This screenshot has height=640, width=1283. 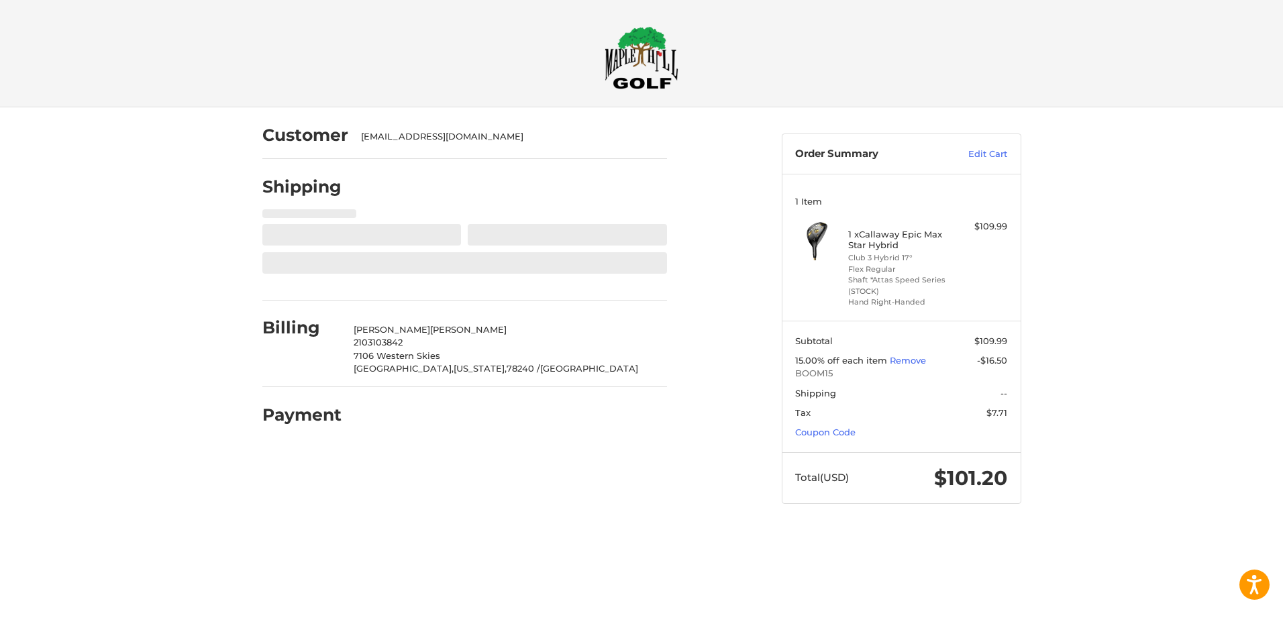 What do you see at coordinates (973, 154) in the screenshot?
I see `a: Edit Cart` at bounding box center [973, 154].